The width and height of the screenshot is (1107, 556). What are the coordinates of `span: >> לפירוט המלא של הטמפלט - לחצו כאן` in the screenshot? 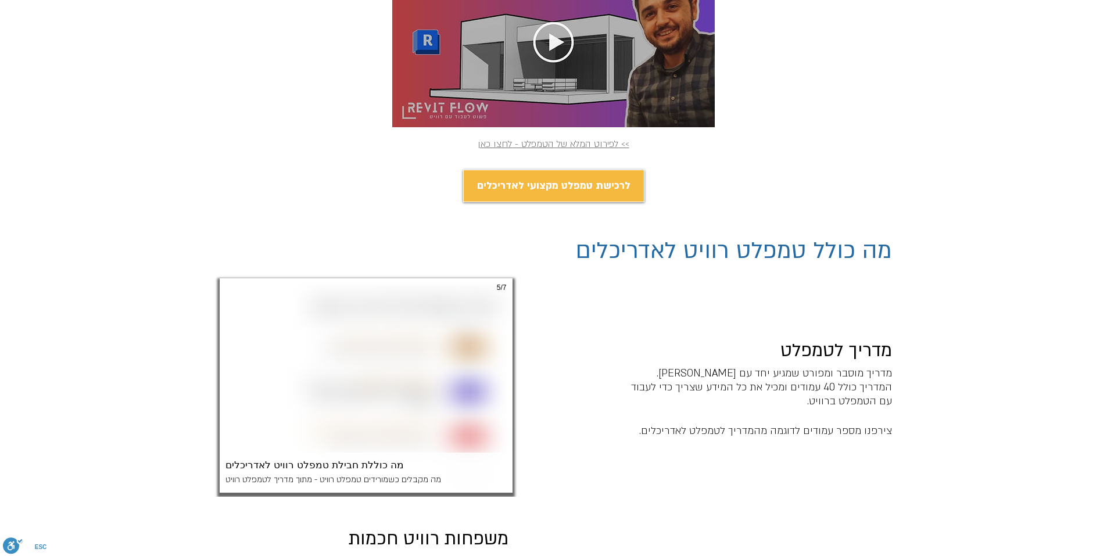 It's located at (553, 144).